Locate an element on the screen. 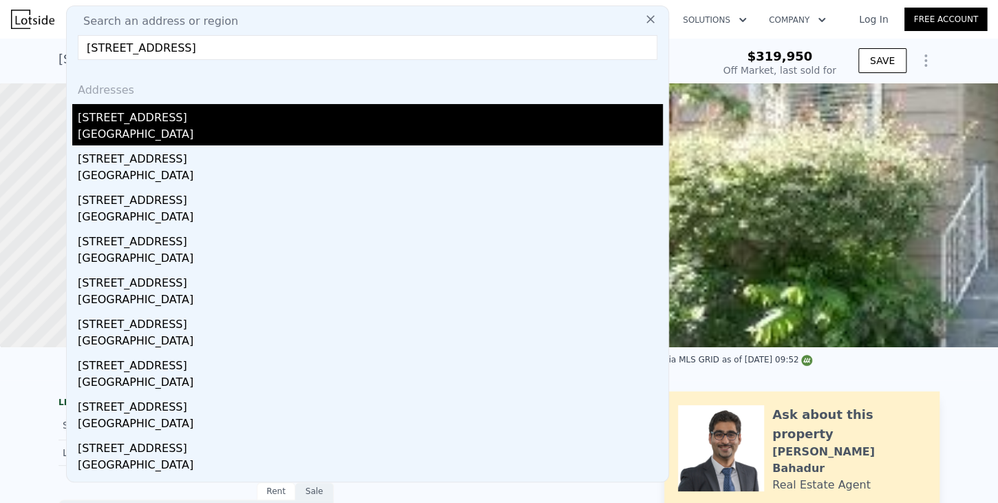  button: Solutions is located at coordinates (715, 20).